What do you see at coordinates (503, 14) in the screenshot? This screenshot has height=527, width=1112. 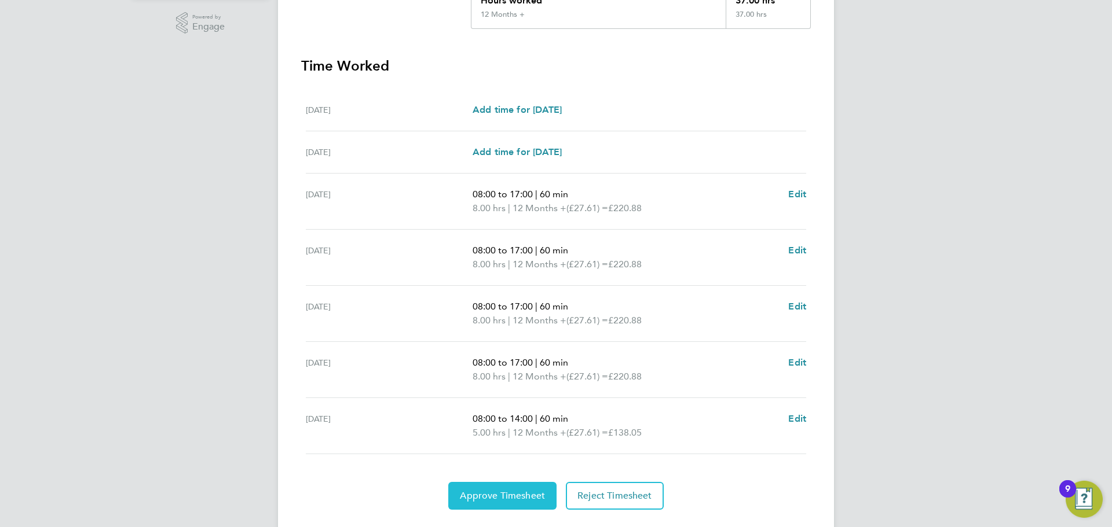 I see `div: 12 Months +` at bounding box center [503, 14].